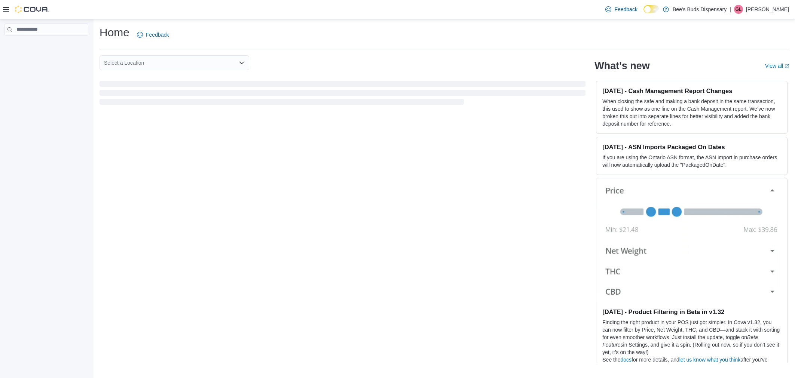 The image size is (795, 378). I want to click on img: Cova, so click(32, 9).